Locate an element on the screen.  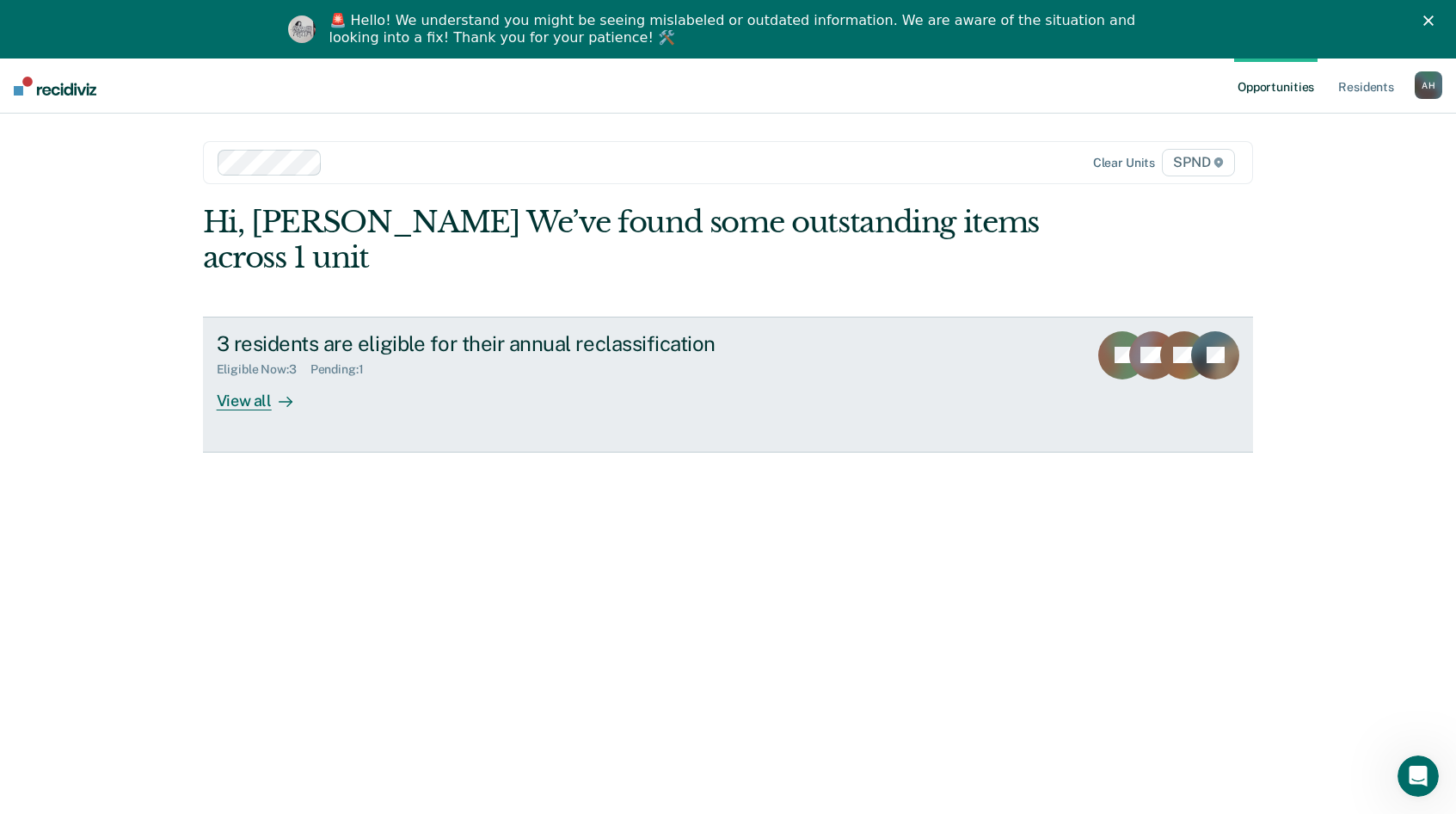
div: View all is located at coordinates (264, 393).